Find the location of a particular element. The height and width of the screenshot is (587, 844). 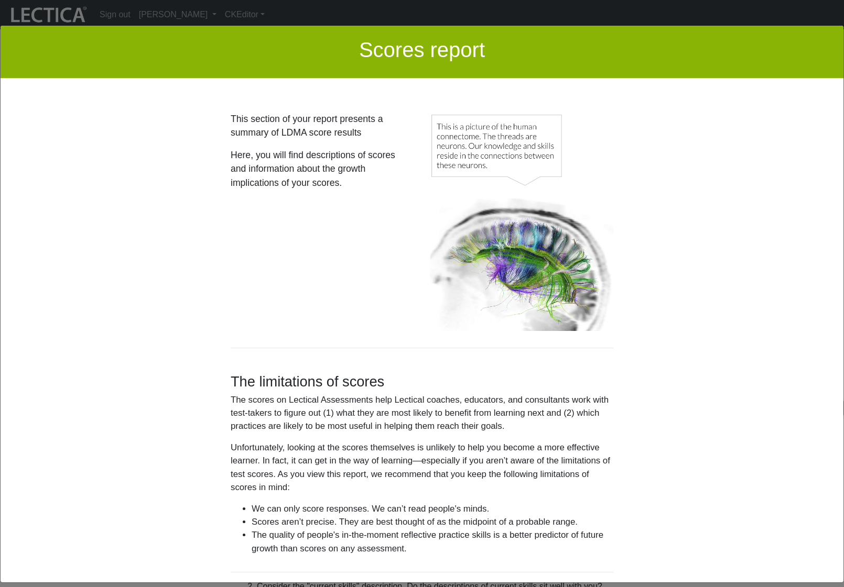

img: Human connectome is located at coordinates (521, 222).